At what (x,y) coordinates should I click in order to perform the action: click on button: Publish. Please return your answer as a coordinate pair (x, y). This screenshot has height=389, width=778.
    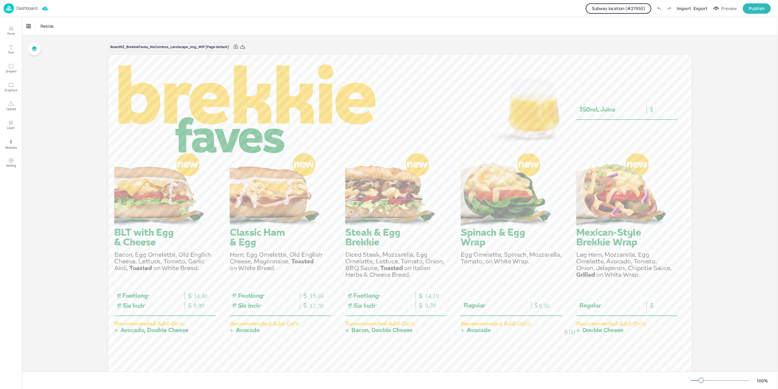
    Looking at the image, I should click on (757, 9).